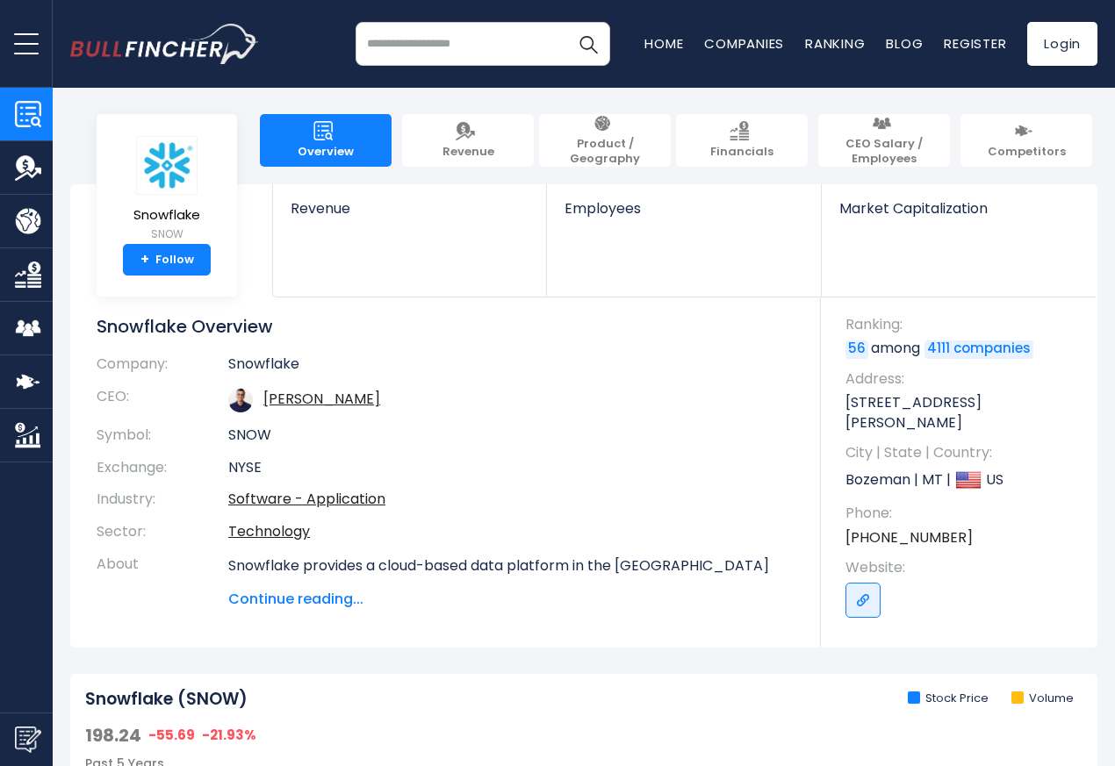 The width and height of the screenshot is (1115, 766). Describe the element at coordinates (162, 435) in the screenshot. I see `th: Symbol:` at that location.